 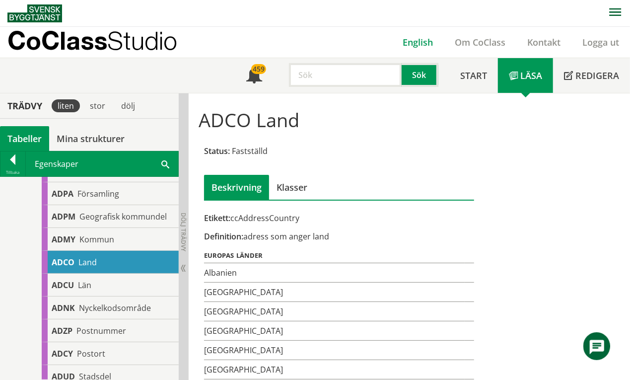 I want to click on span: Sök i tabellen, so click(x=165, y=163).